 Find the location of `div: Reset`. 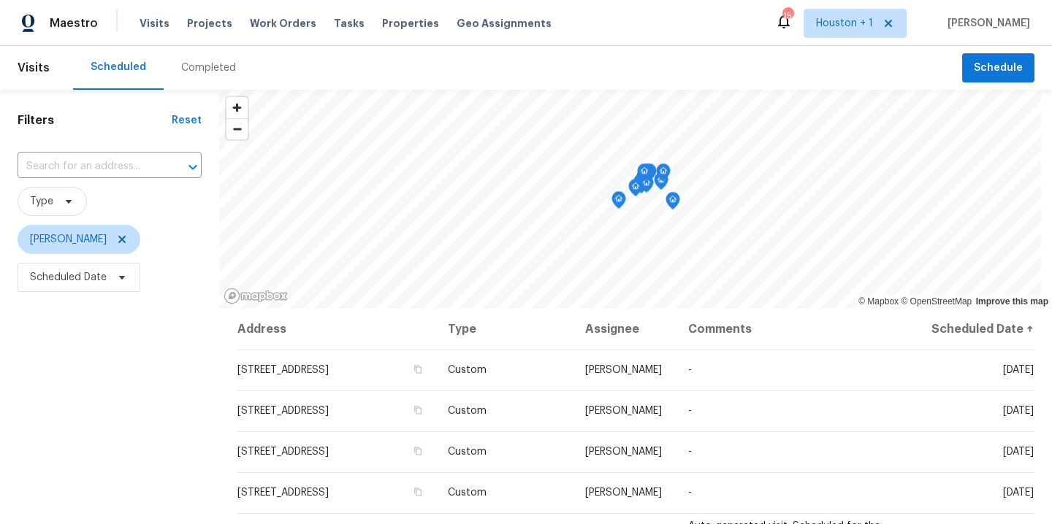

div: Reset is located at coordinates (186, 121).